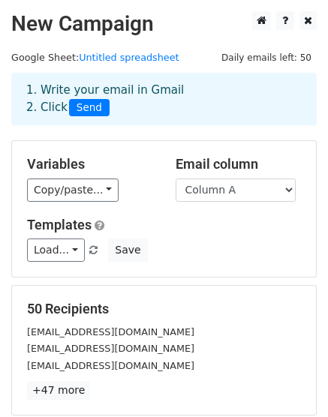 This screenshot has height=417, width=328. What do you see at coordinates (59, 224) in the screenshot?
I see `a: Templates` at bounding box center [59, 224].